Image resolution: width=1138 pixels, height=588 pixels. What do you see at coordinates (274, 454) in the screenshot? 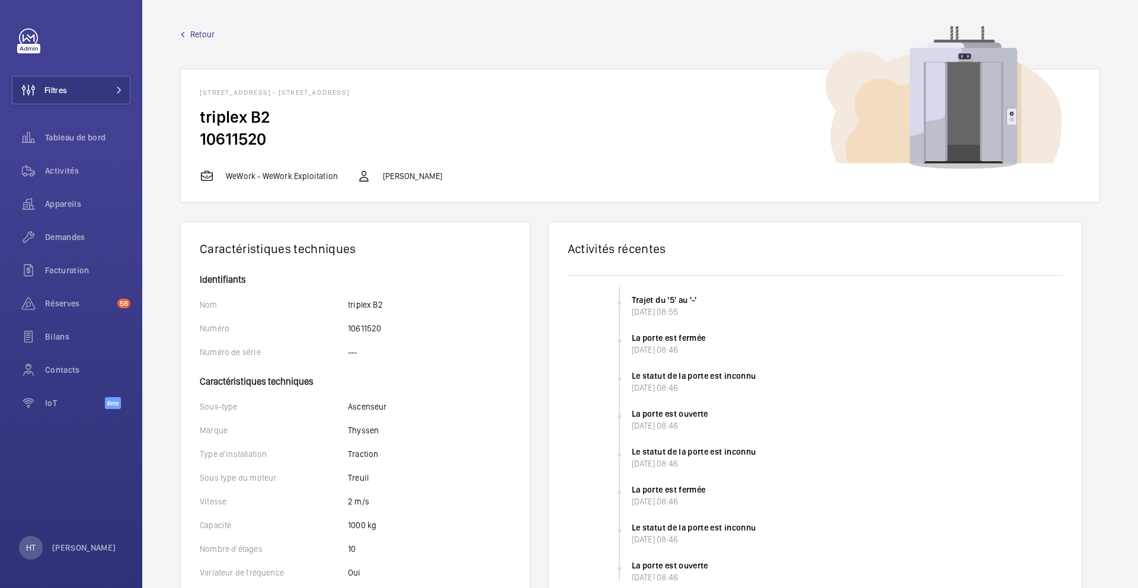
I see `p: Type d'installation` at bounding box center [274, 454].